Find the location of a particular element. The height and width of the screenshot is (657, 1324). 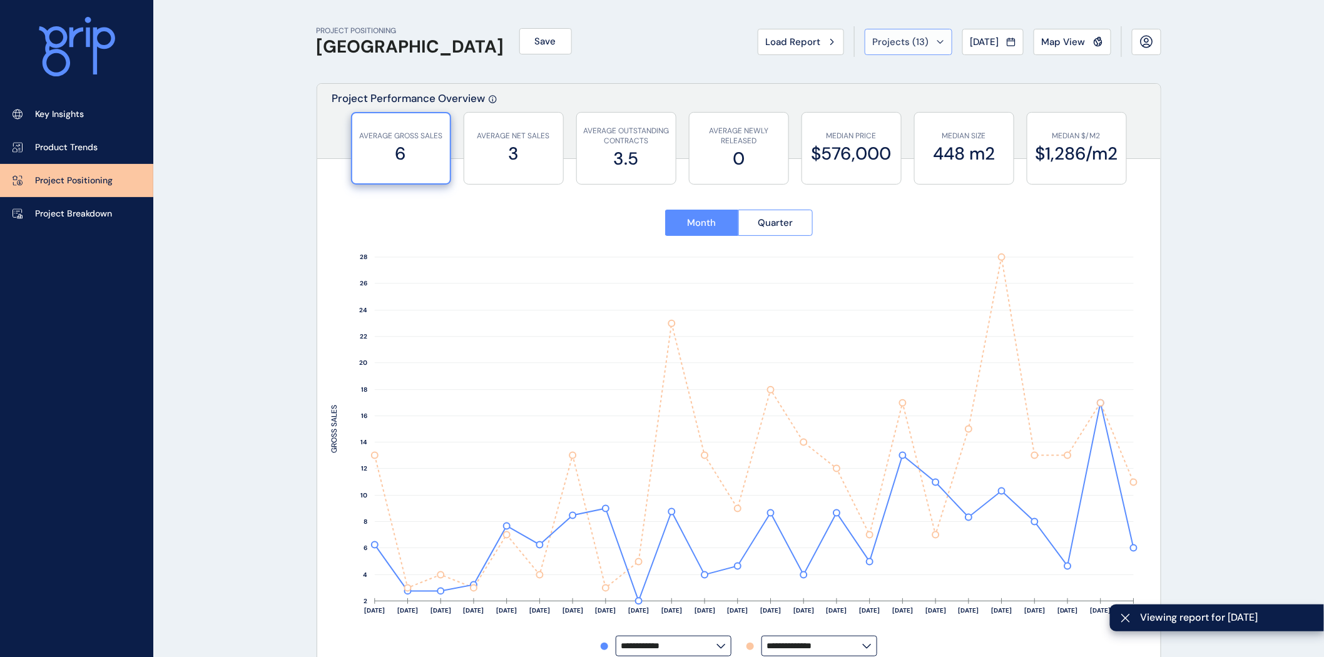

p: AVERAGE GROSS SALES is located at coordinates (401, 136).